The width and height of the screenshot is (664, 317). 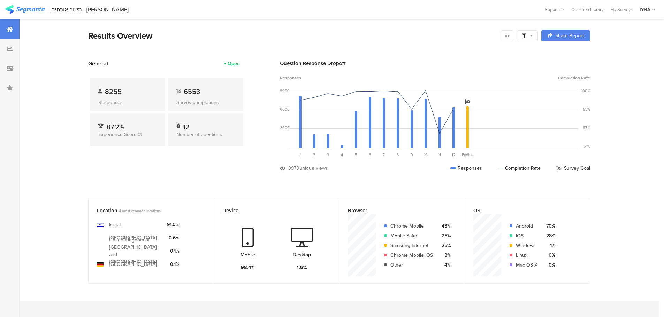 What do you see at coordinates (621, 9) in the screenshot?
I see `div: My Surveys` at bounding box center [621, 9].